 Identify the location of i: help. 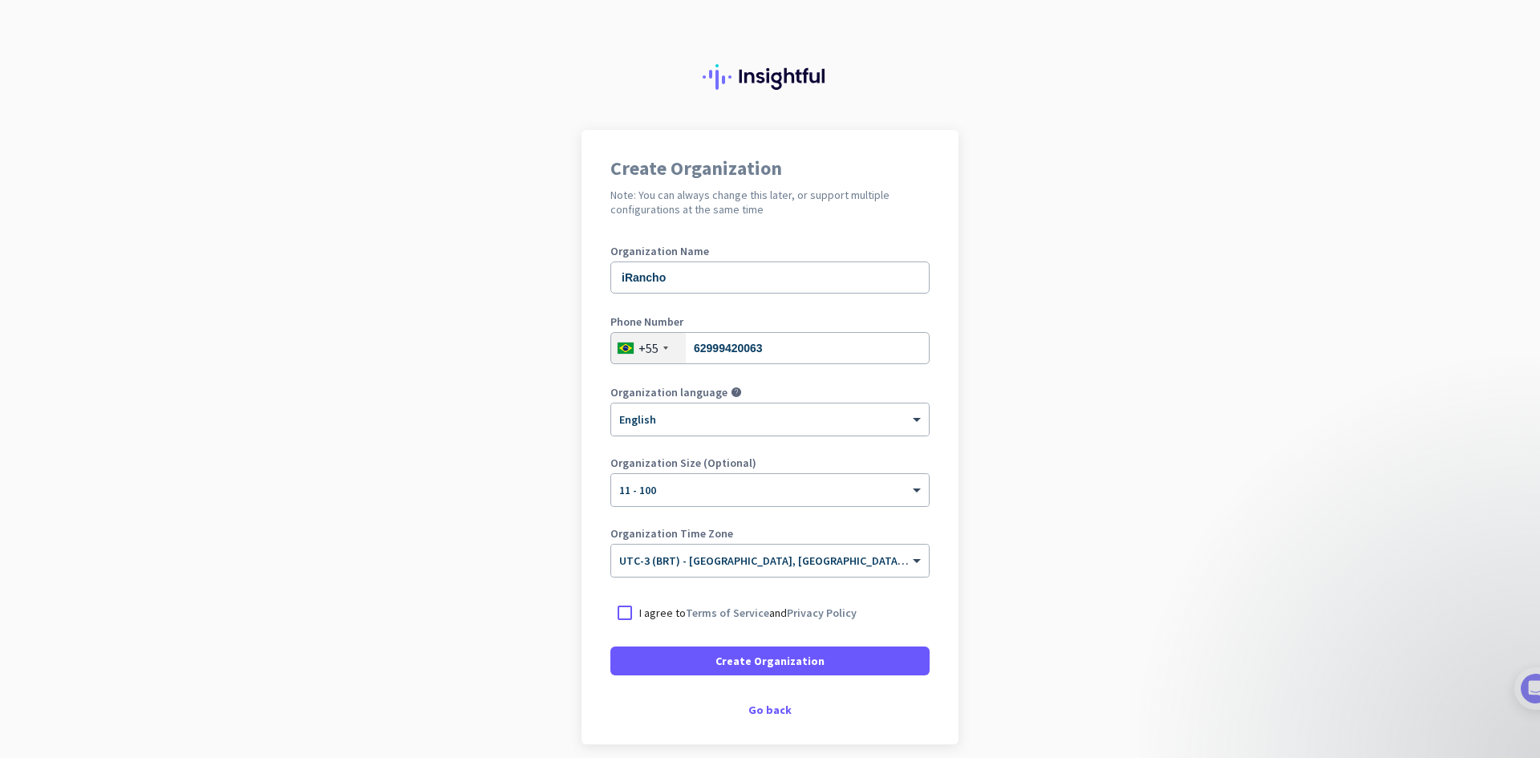
(736, 392).